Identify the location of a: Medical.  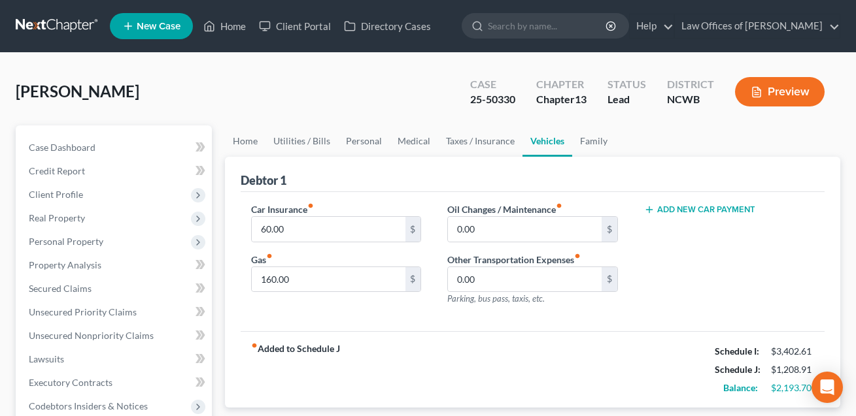
(414, 141).